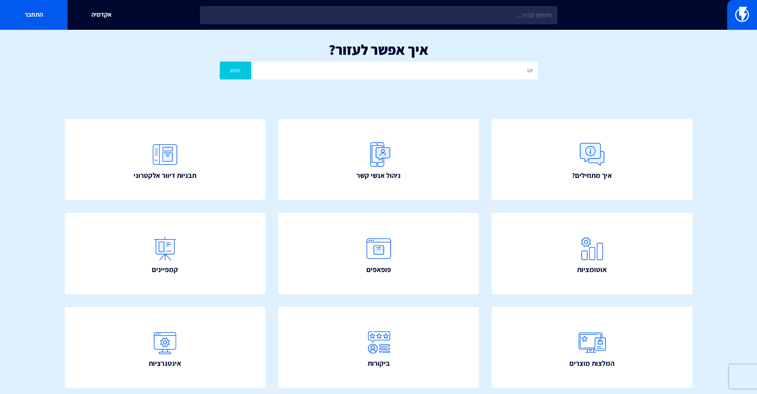 The width and height of the screenshot is (757, 394). I want to click on a: ביקורות, so click(379, 348).